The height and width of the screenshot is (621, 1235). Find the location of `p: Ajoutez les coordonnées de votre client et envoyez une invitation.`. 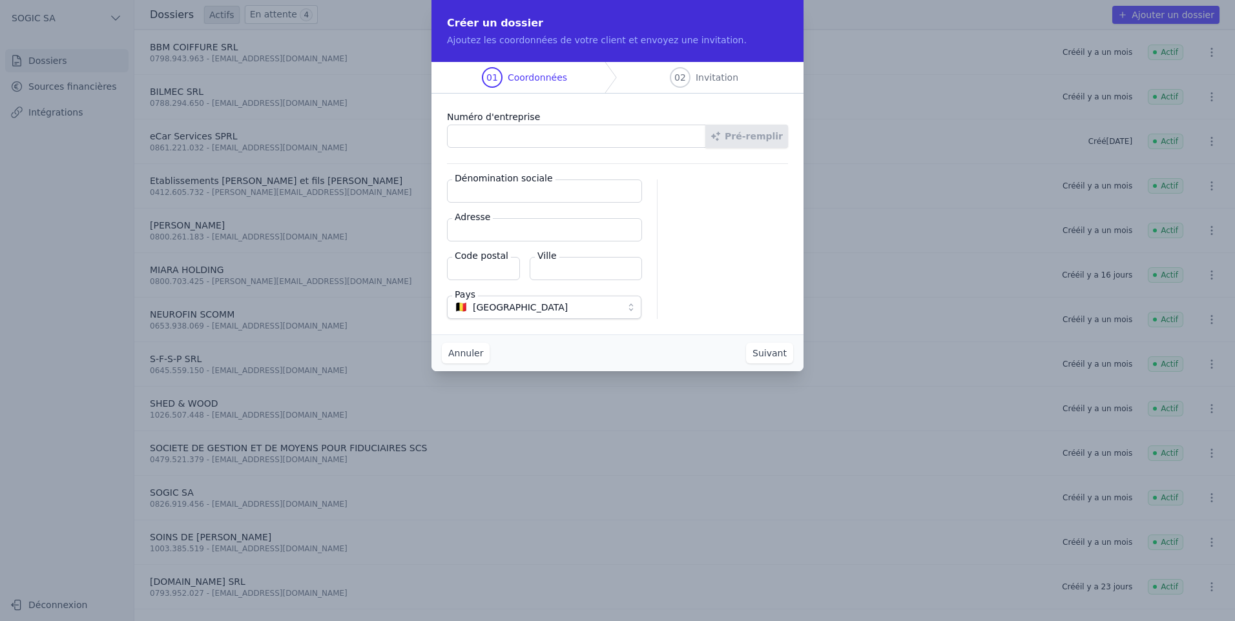

p: Ajoutez les coordonnées de votre client et envoyez une invitation. is located at coordinates (617, 40).